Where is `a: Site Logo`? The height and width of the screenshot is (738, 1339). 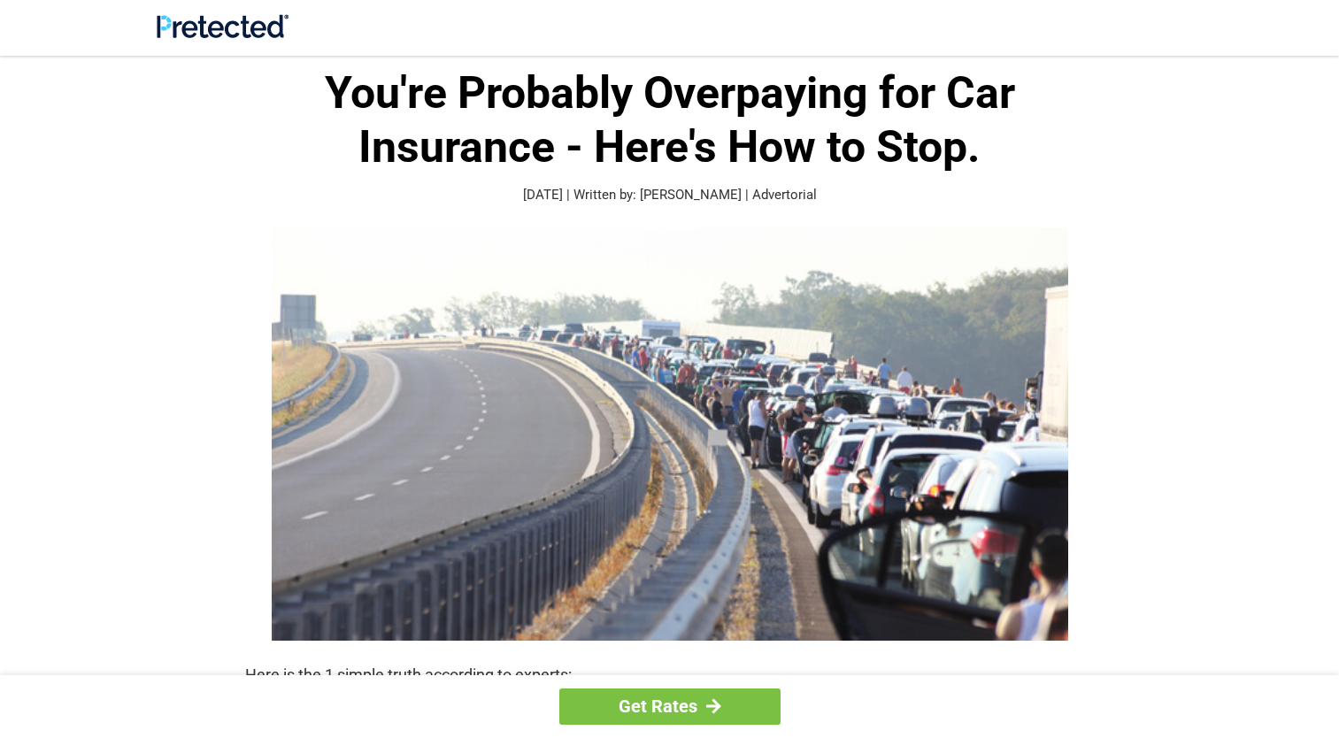
a: Site Logo is located at coordinates (222, 33).